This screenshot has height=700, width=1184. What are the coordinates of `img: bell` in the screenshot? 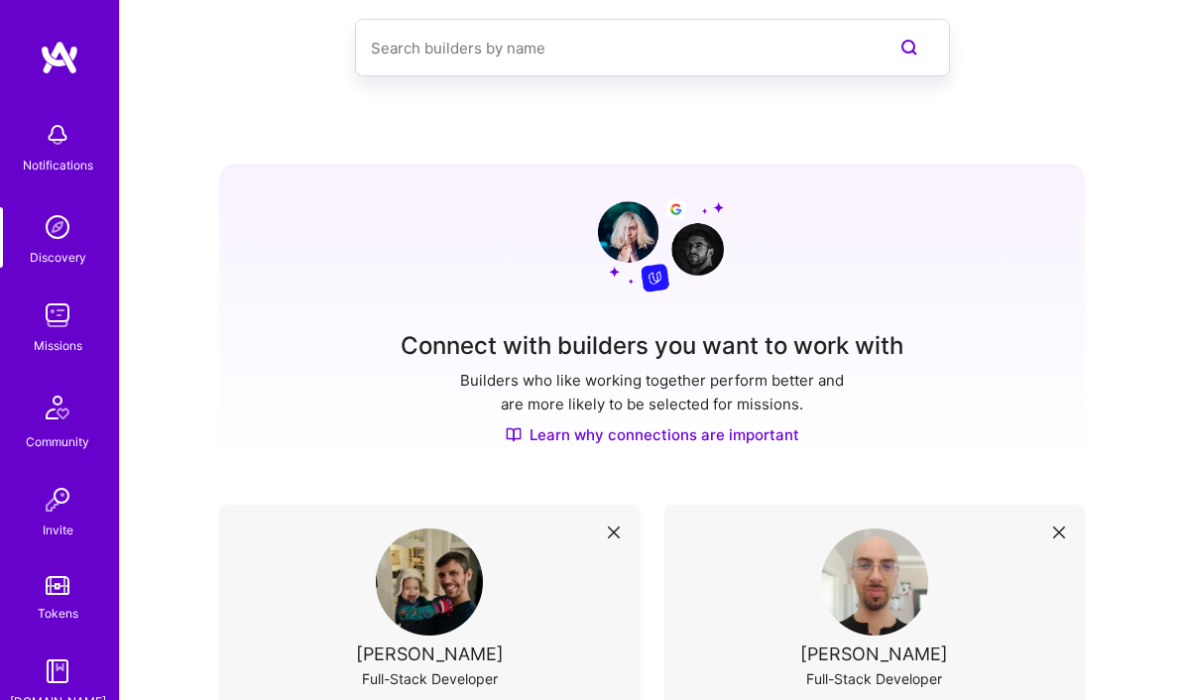 It's located at (58, 135).